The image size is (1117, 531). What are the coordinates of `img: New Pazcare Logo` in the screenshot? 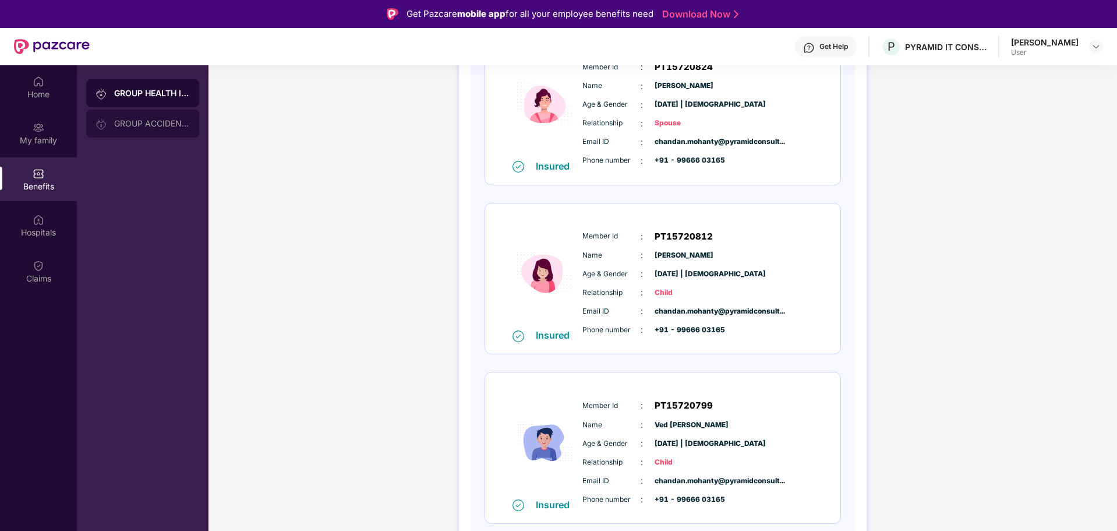 It's located at (52, 47).